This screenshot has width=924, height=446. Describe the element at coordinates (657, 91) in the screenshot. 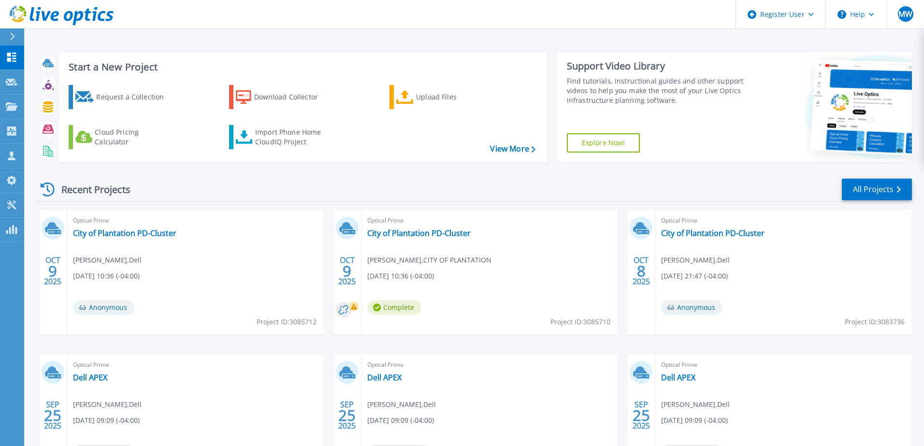

I see `div: Find tutorials, instructional guides and other support videos to help you make the most of your L...` at that location.